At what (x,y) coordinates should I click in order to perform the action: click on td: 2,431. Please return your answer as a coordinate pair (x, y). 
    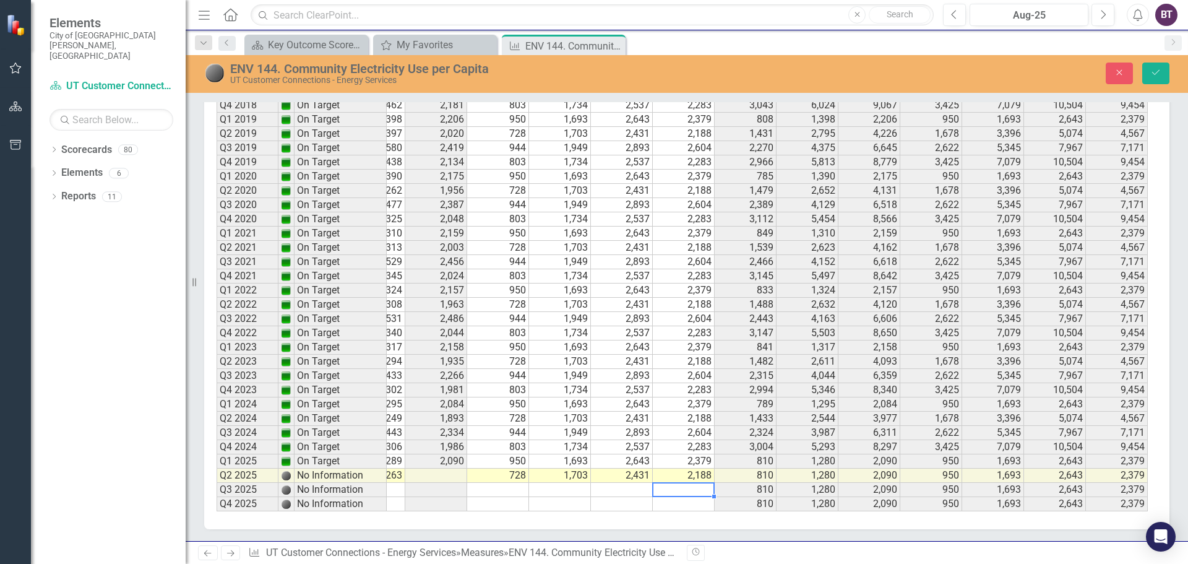
    Looking at the image, I should click on (622, 361).